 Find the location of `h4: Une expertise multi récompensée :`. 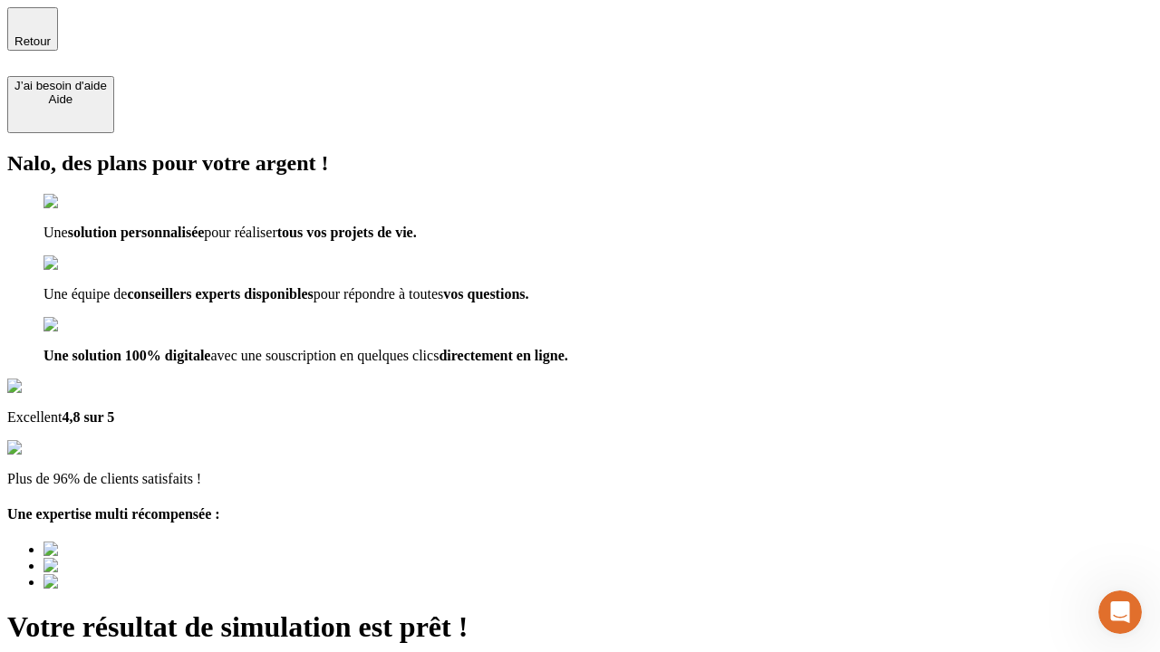

h4: Une expertise multi récompensée : is located at coordinates (580, 515).